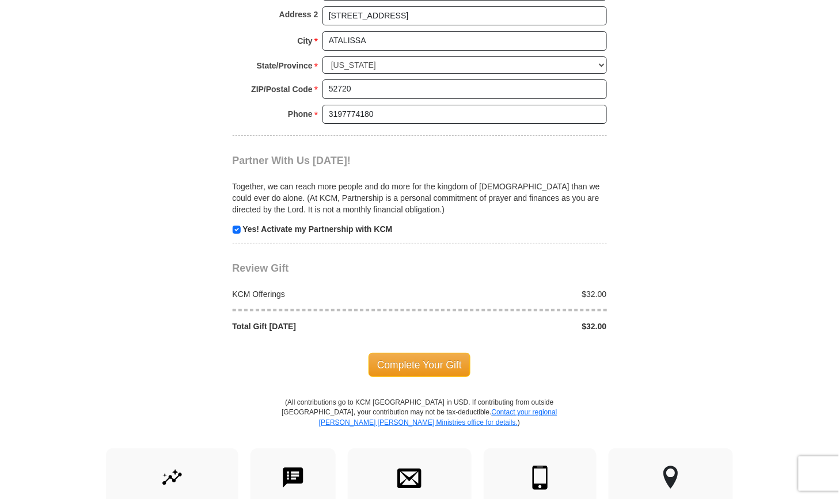 The height and width of the screenshot is (499, 839). What do you see at coordinates (540, 478) in the screenshot?
I see `img: mobile.svg` at bounding box center [540, 478].